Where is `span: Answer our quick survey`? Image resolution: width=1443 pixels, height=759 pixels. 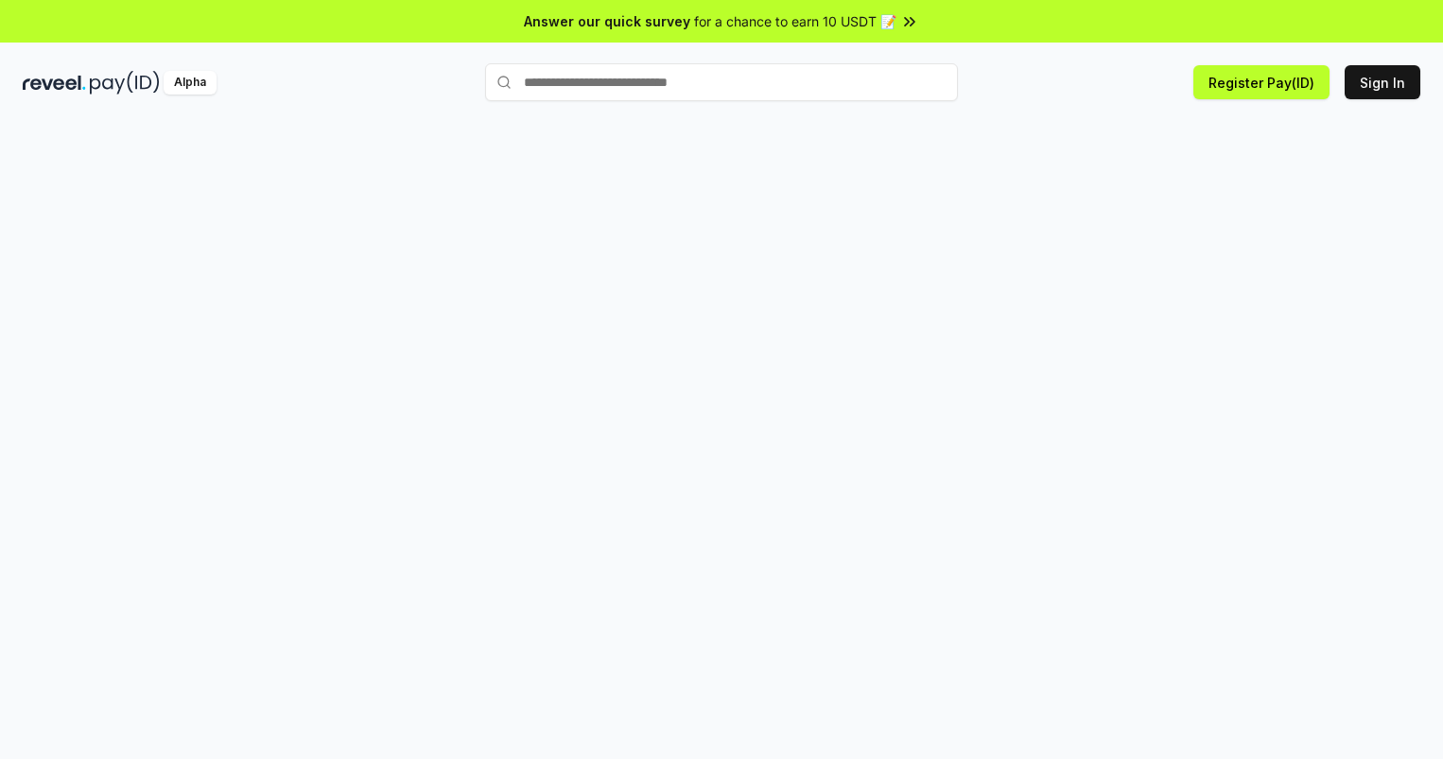 span: Answer our quick survey is located at coordinates (607, 21).